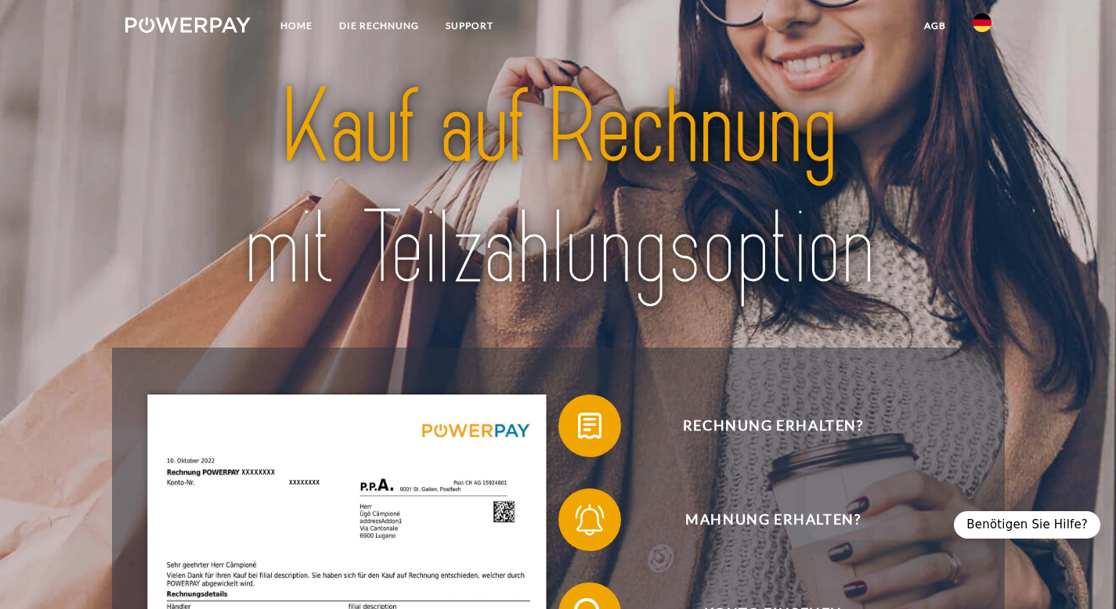  Describe the element at coordinates (773, 426) in the screenshot. I see `span: Rechnung erhalten?` at that location.